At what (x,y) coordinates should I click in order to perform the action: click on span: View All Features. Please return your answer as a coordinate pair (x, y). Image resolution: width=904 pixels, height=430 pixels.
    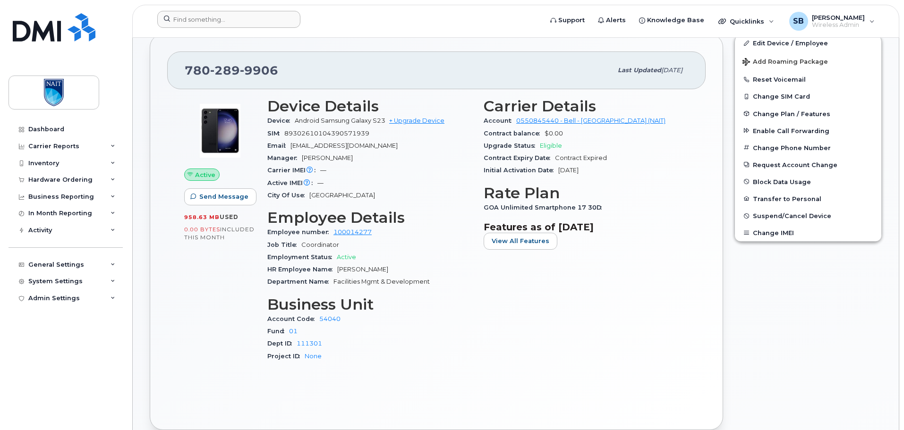
    Looking at the image, I should click on (520, 241).